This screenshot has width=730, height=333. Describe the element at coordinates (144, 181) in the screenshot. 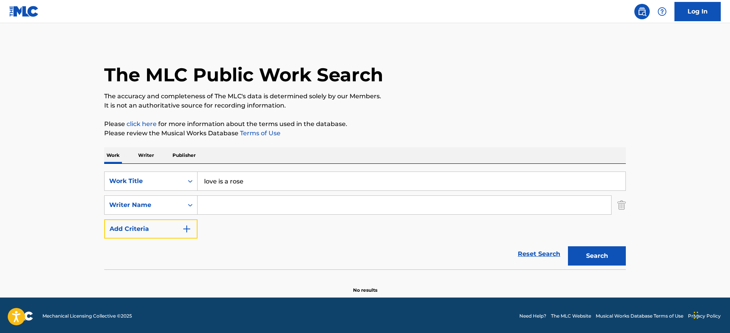

I see `div: Work Title` at that location.